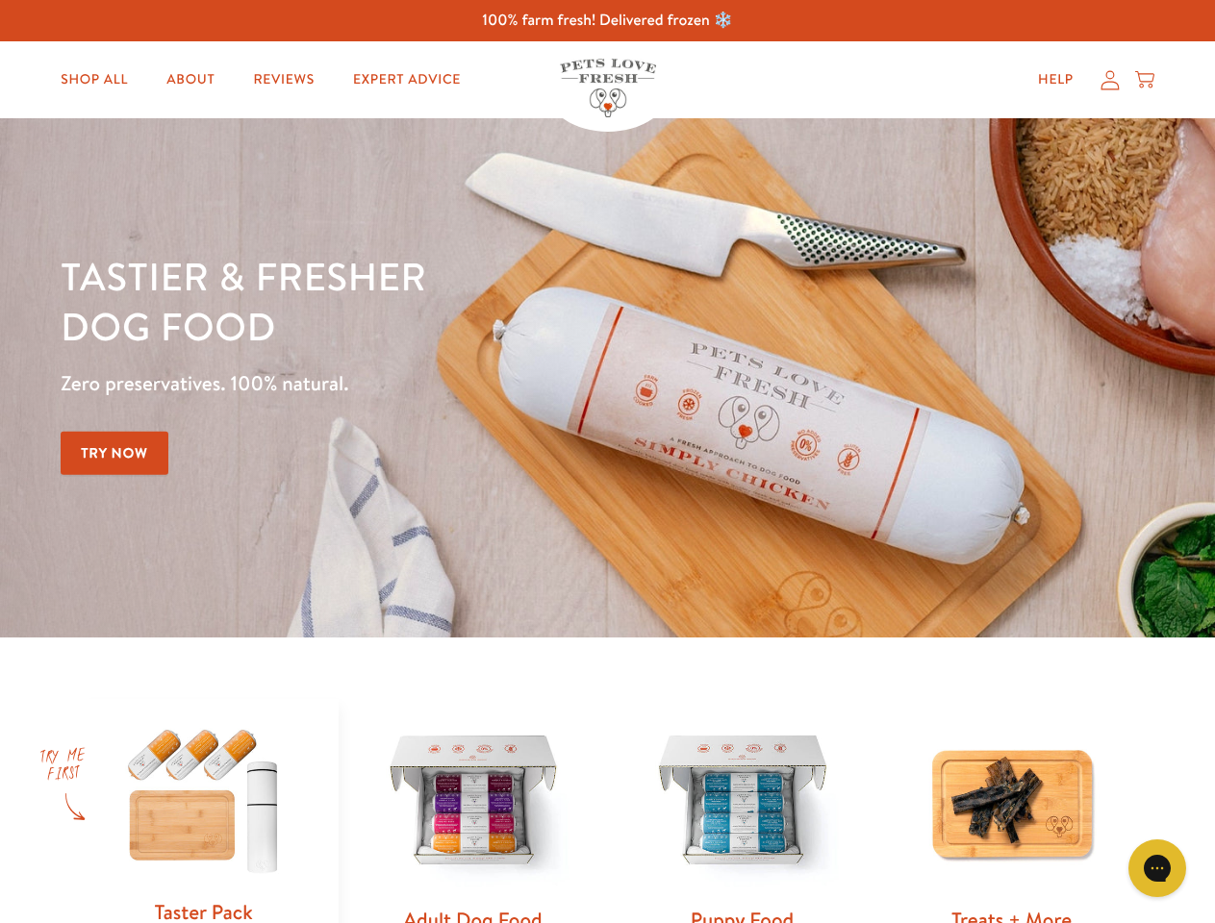 The height and width of the screenshot is (923, 1215). Describe the element at coordinates (608, 88) in the screenshot. I see `img: Pets Love Fresh` at that location.